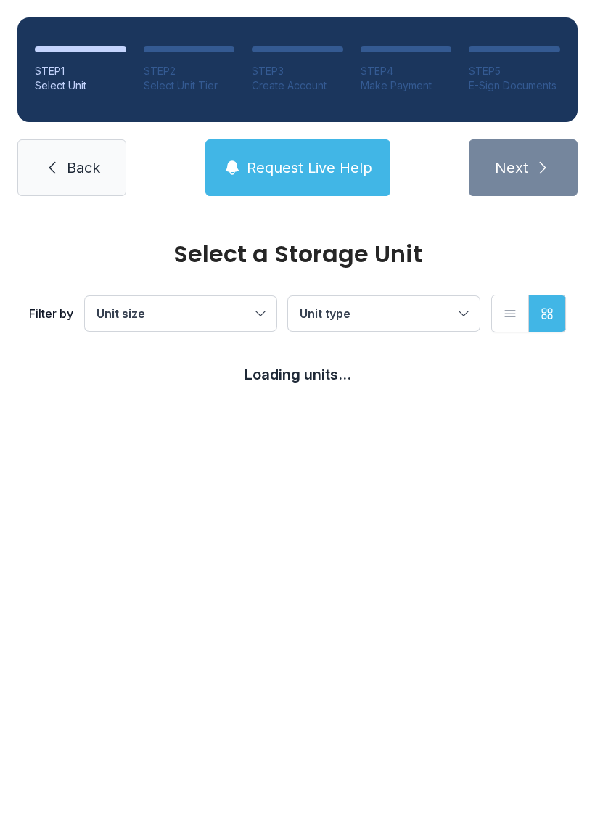 This screenshot has width=595, height=821. What do you see at coordinates (51, 314) in the screenshot?
I see `div: Filter by` at bounding box center [51, 314].